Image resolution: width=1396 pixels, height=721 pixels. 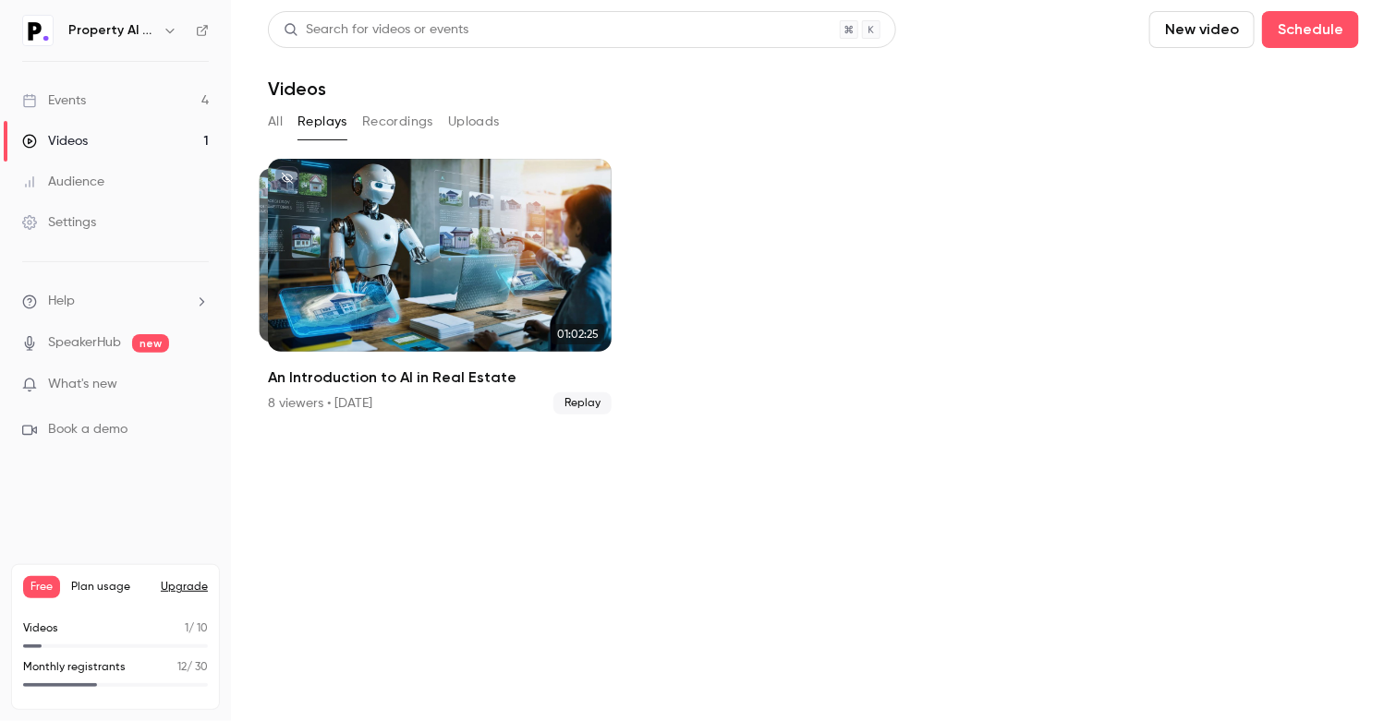 I want to click on span: 1, so click(x=187, y=629).